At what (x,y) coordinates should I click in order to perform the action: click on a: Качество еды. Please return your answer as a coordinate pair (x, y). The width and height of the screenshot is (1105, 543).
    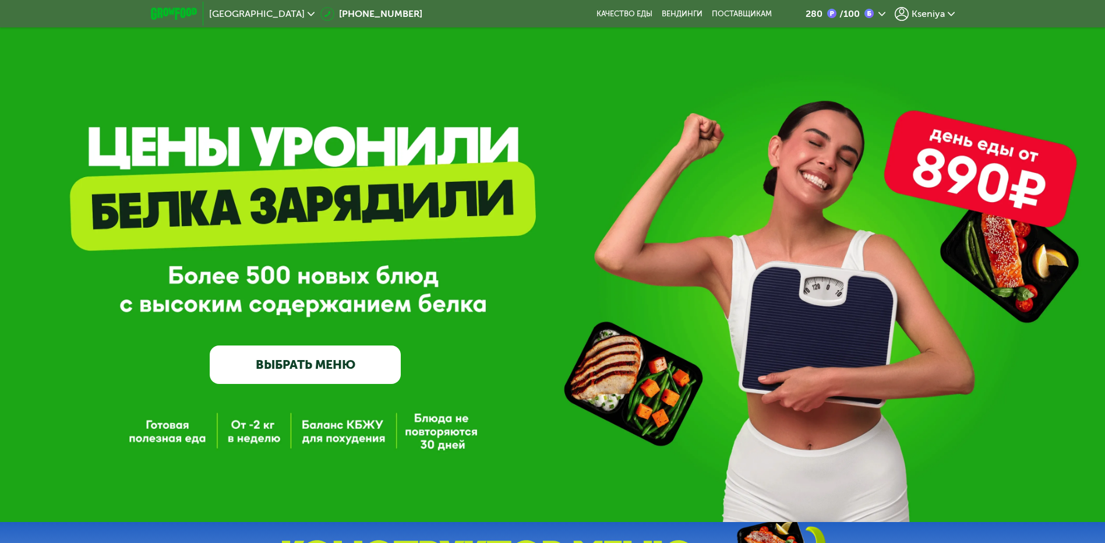
    Looking at the image, I should click on (625, 14).